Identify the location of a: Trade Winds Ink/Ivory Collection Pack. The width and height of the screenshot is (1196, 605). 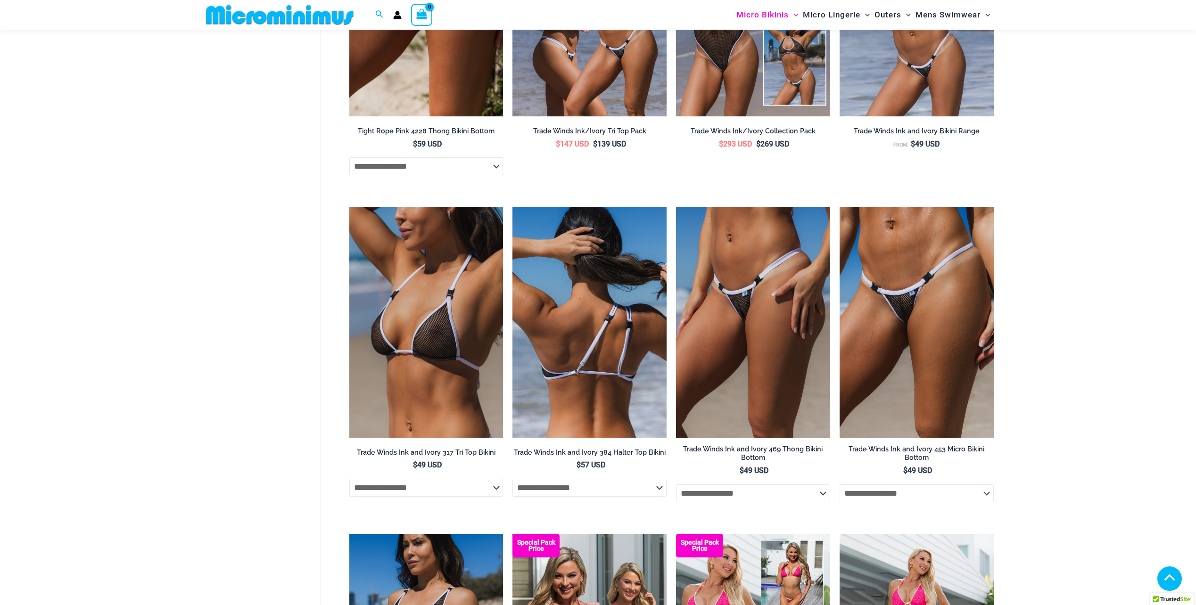
(753, 133).